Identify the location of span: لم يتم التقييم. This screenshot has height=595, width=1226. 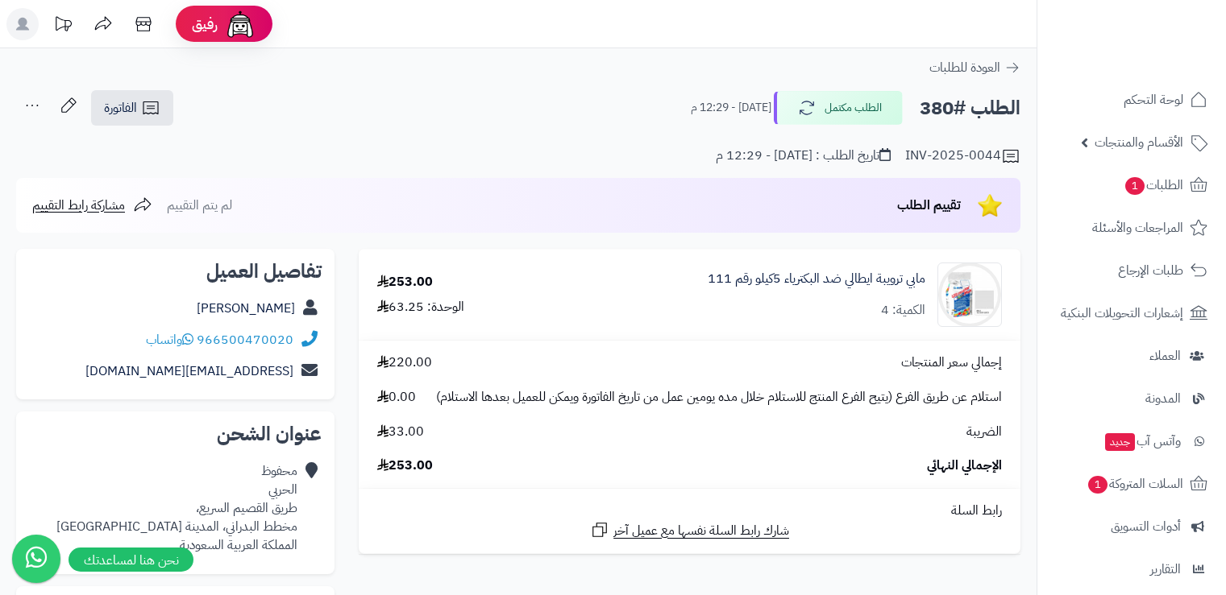
(199, 205).